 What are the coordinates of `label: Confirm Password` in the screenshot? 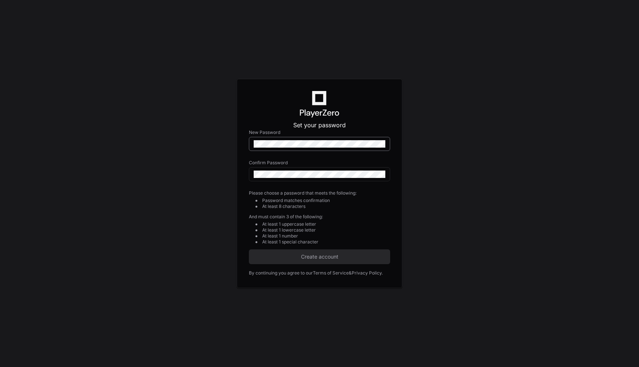 It's located at (320, 163).